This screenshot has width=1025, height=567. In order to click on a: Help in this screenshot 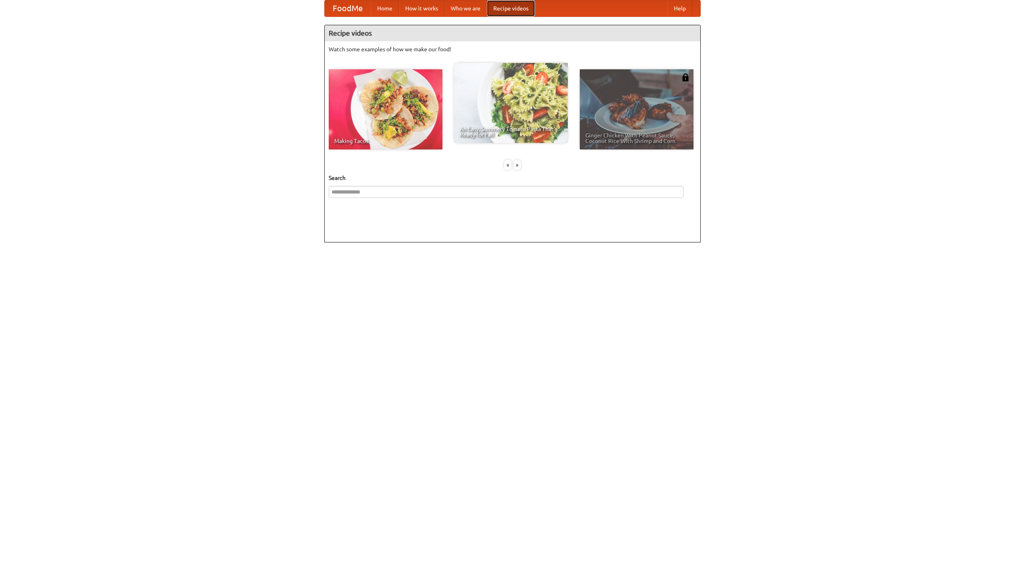, I will do `click(680, 8)`.